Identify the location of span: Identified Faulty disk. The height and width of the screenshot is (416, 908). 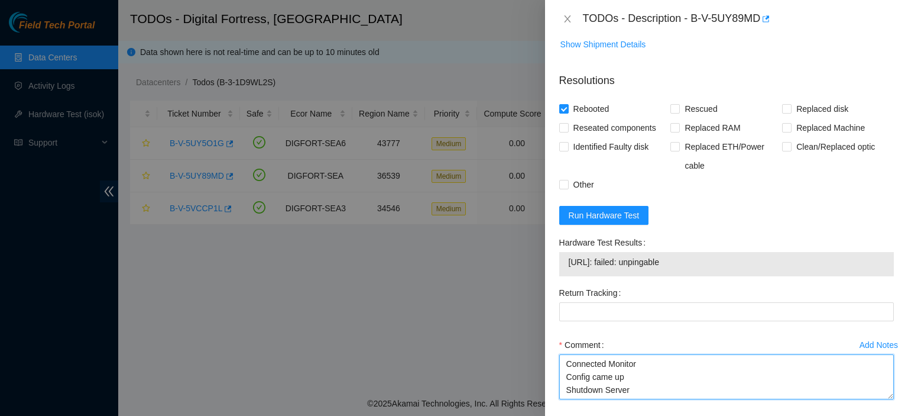
(611, 147).